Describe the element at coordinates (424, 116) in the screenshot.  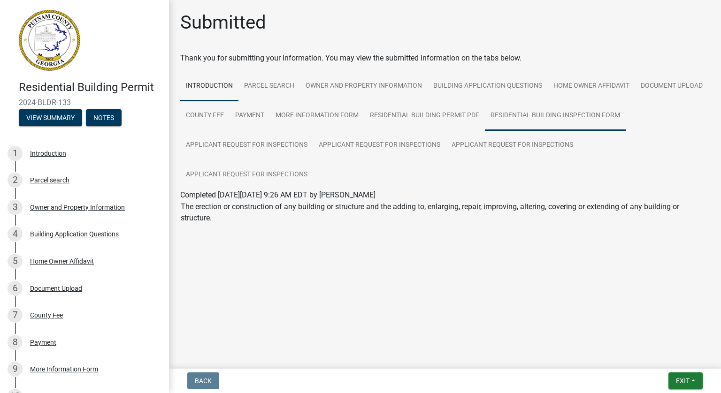
I see `a: Residential Building Permit PDF` at that location.